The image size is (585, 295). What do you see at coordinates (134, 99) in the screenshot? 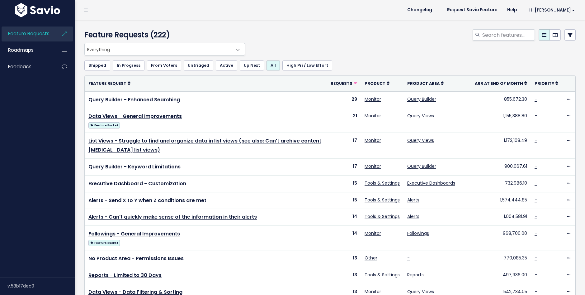
I see `a: Query Builder - Enhanced Searching` at bounding box center [134, 99].